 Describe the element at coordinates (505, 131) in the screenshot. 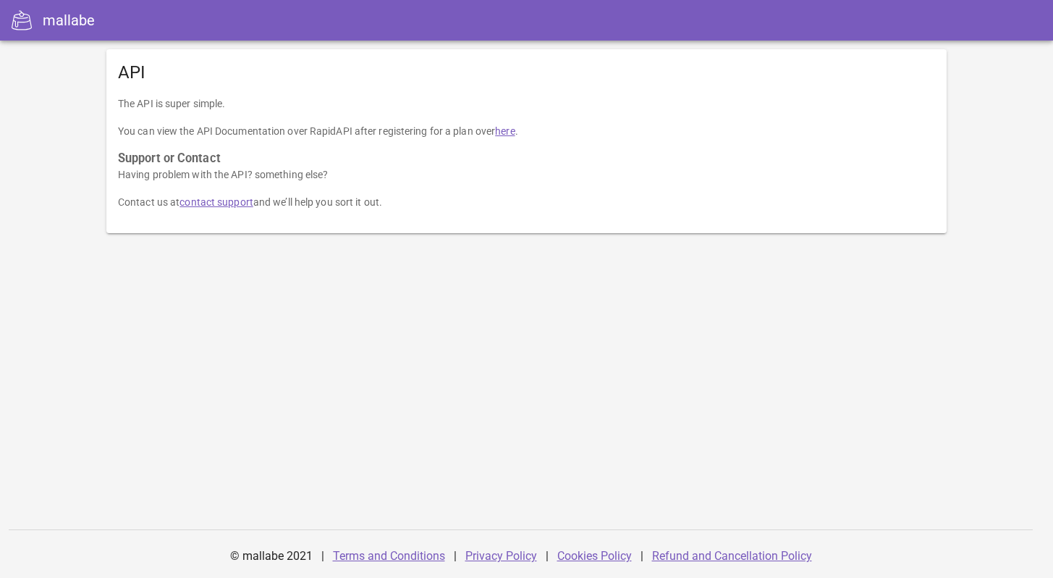

I see `a: here` at that location.